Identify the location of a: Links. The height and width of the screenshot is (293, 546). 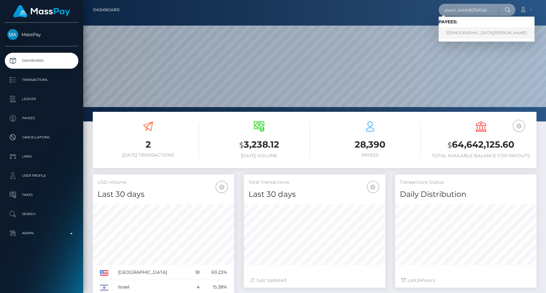
(42, 157).